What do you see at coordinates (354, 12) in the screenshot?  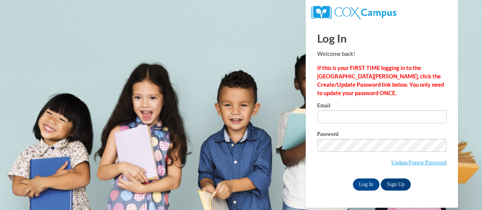 I see `a: COX Campus` at bounding box center [354, 12].